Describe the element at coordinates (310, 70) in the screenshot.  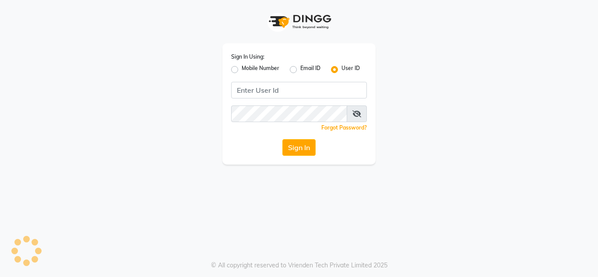
I see `label: Email ID` at that location.